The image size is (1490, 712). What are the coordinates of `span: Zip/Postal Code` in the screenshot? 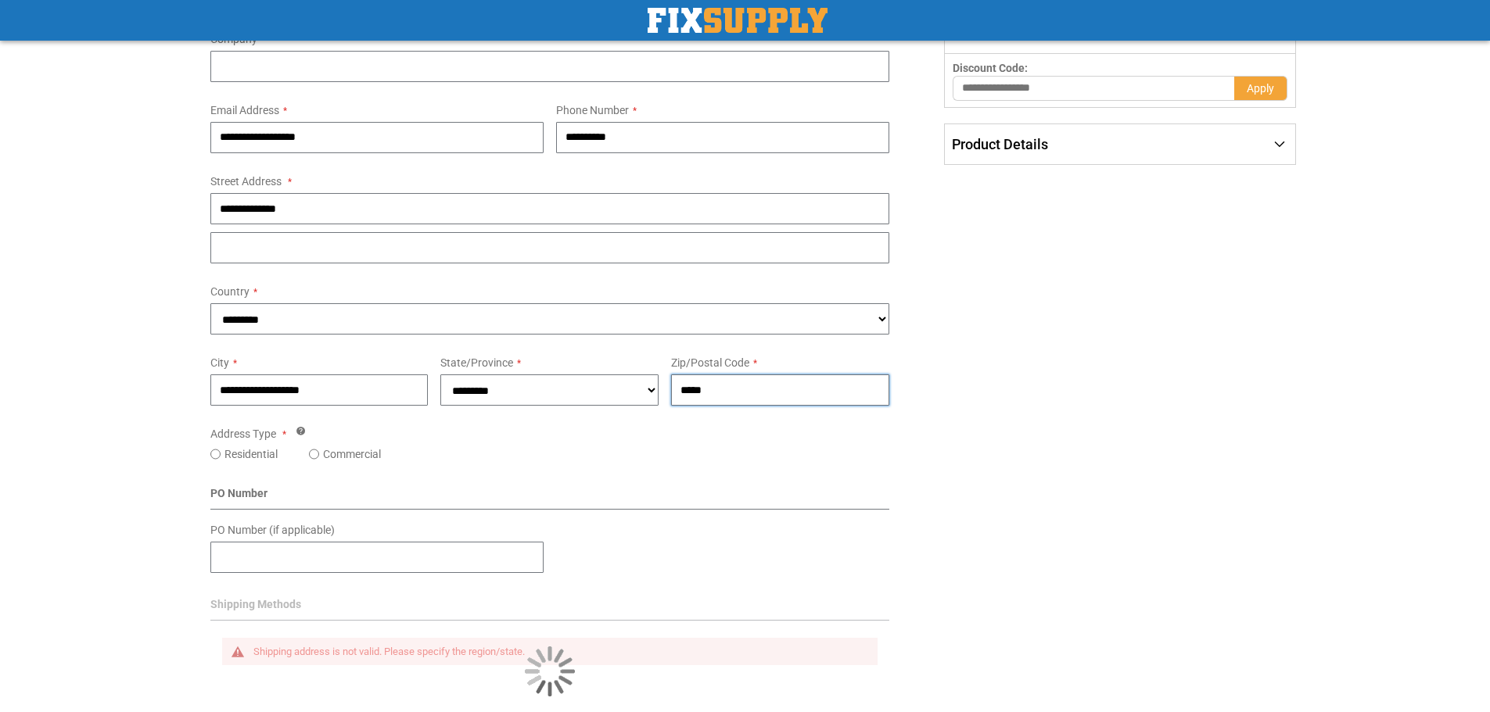 It's located at (710, 363).